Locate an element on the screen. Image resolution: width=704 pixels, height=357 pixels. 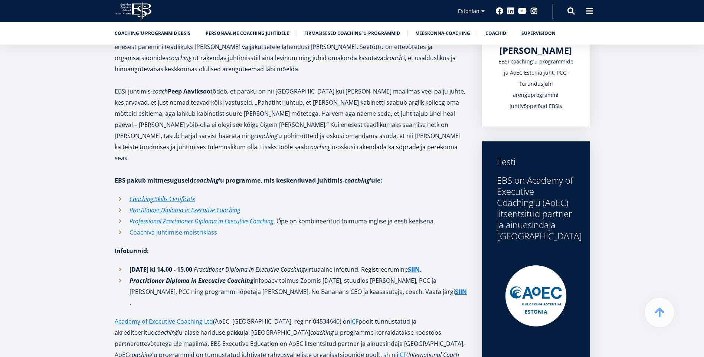
a: Instagram is located at coordinates (534, 11).